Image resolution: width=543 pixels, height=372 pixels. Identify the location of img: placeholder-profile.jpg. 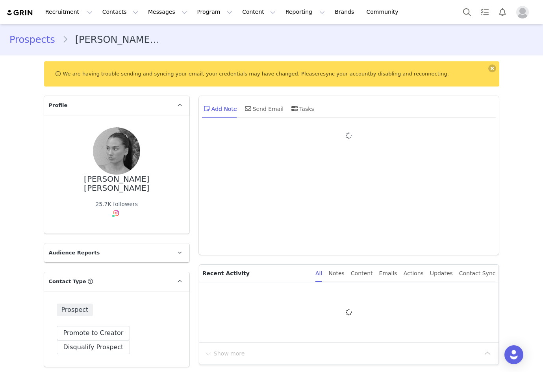
(522, 12).